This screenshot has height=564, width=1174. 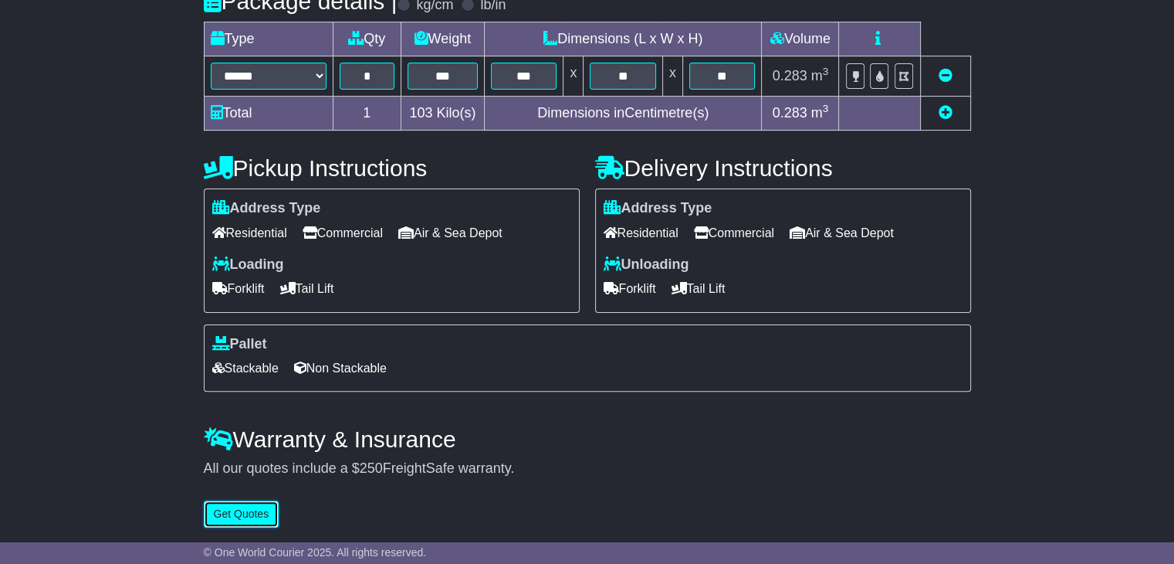 What do you see at coordinates (946, 76) in the screenshot?
I see `a: Remove this item` at bounding box center [946, 76].